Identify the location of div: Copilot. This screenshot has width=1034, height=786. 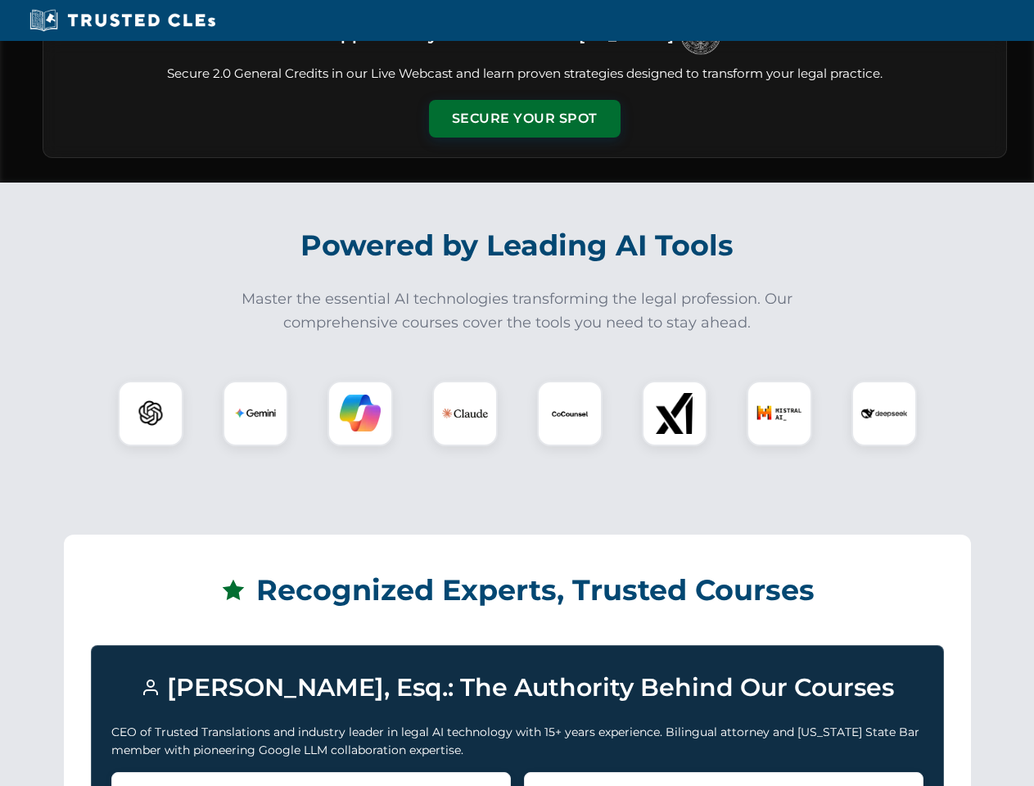
(360, 413).